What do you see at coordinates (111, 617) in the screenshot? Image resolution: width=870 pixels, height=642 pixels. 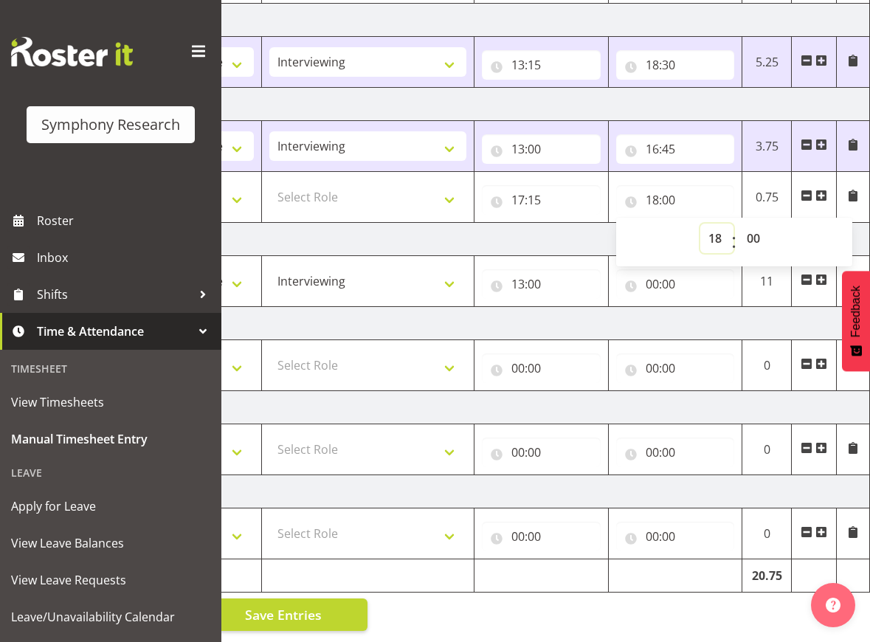 I see `span: Leave/Unavailability Calendar` at bounding box center [111, 617].